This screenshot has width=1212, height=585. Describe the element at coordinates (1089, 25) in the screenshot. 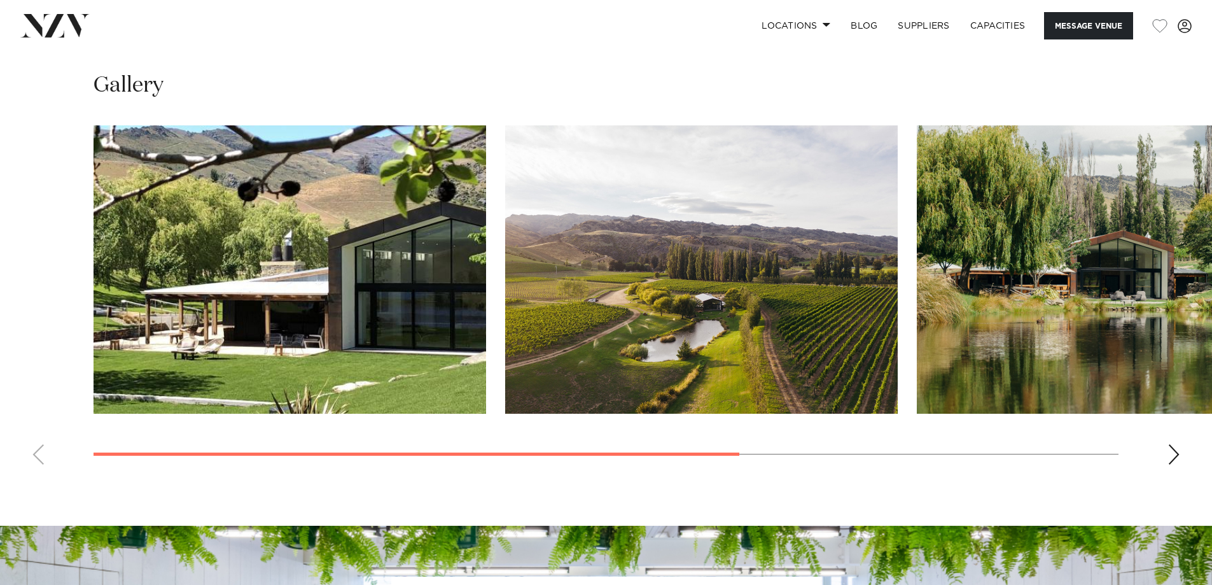

I see `button: Message Venue` at that location.